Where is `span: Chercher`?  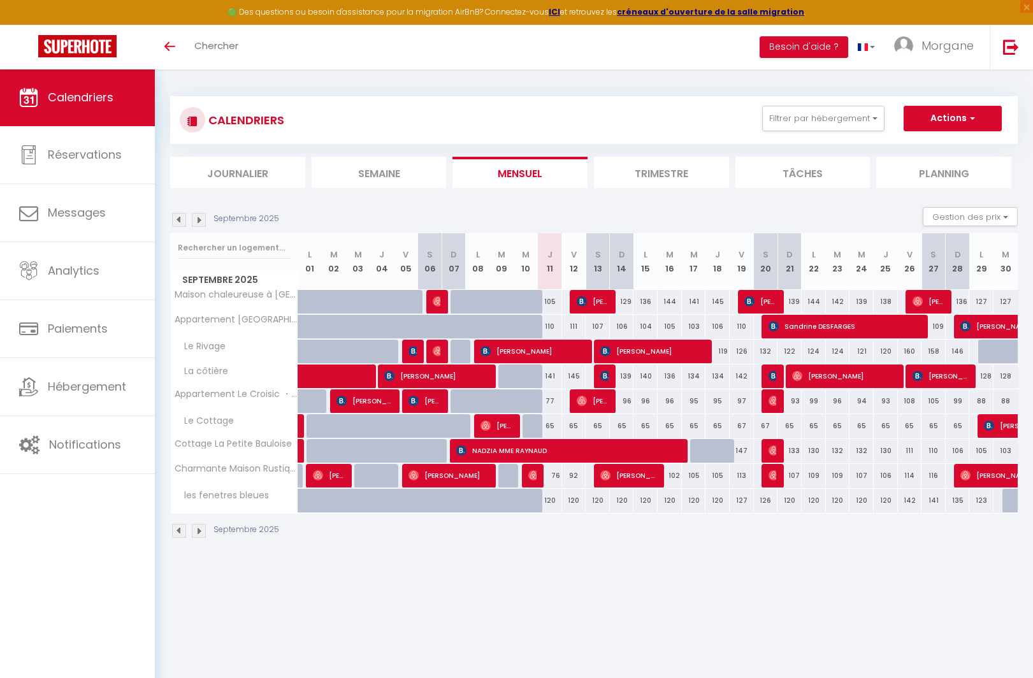
span: Chercher is located at coordinates (216, 45).